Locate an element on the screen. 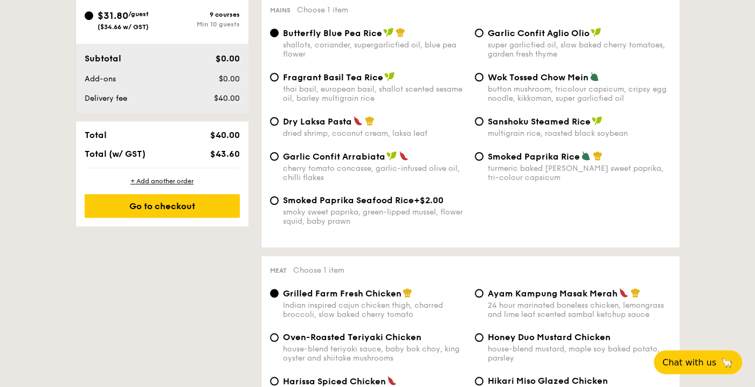 This screenshot has height=387, width=755. span: ($34.66 w/ GST) is located at coordinates (123, 27).